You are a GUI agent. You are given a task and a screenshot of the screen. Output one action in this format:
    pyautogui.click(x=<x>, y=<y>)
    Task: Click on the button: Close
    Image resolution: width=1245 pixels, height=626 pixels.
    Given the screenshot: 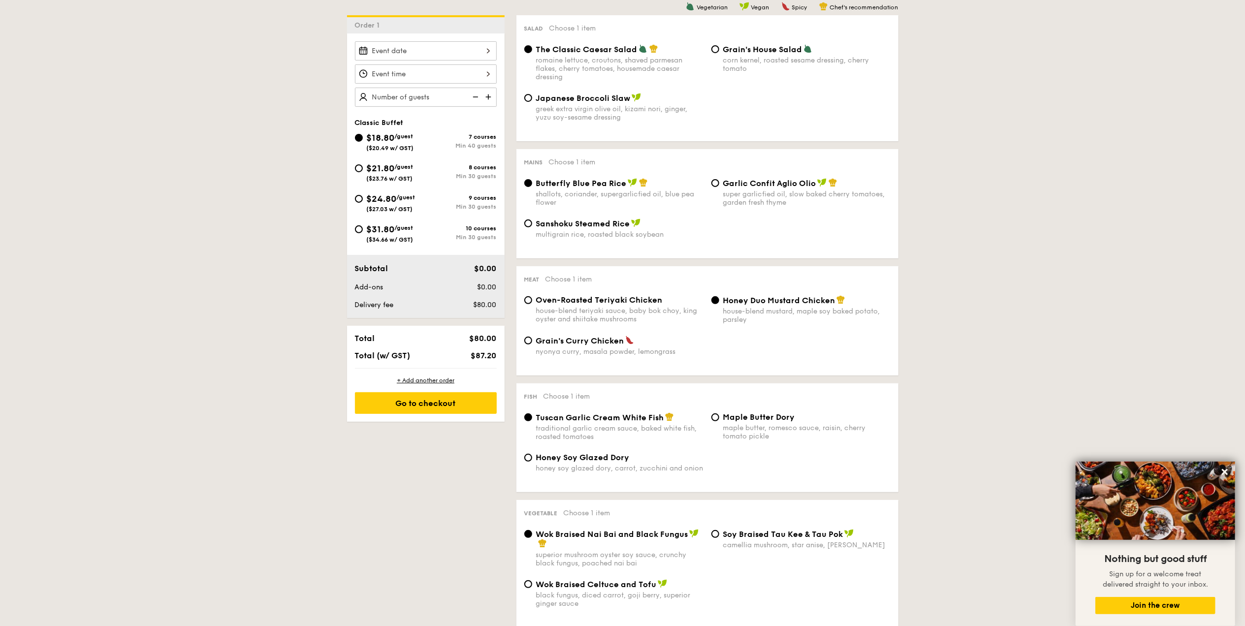 What is the action you would take?
    pyautogui.click(x=1225, y=472)
    